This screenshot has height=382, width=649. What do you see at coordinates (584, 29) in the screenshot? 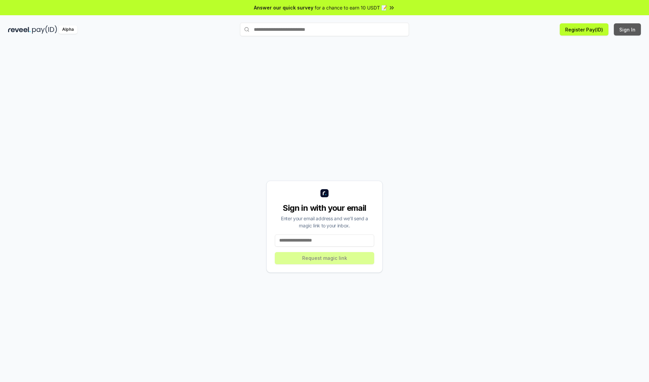
I see `button: Register Pay(ID)` at bounding box center [584, 29].